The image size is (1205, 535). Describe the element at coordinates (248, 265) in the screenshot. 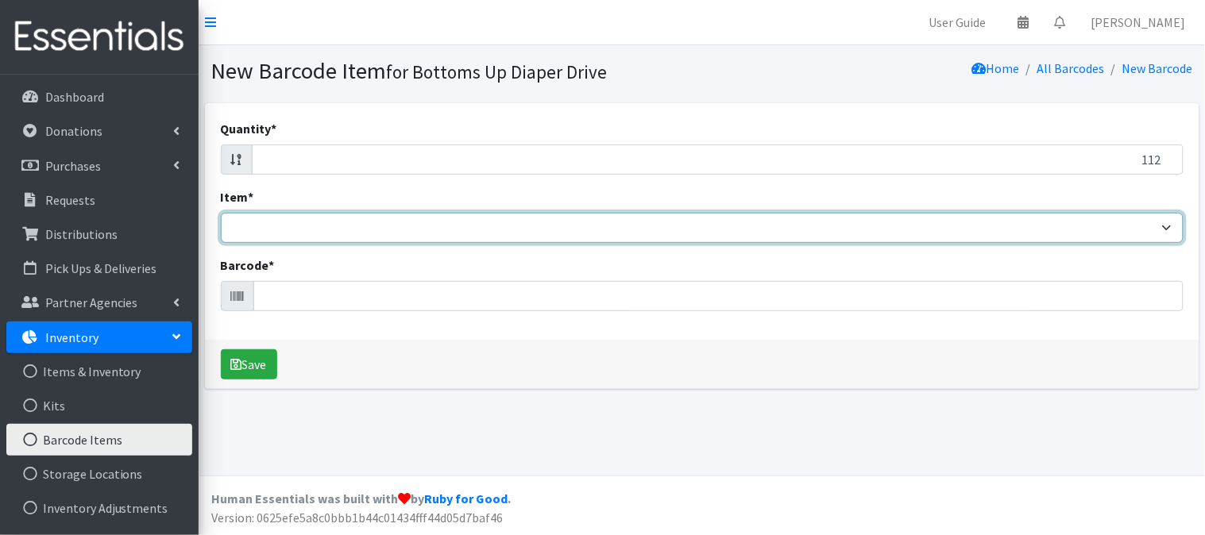

I see `label: Barcode` at that location.